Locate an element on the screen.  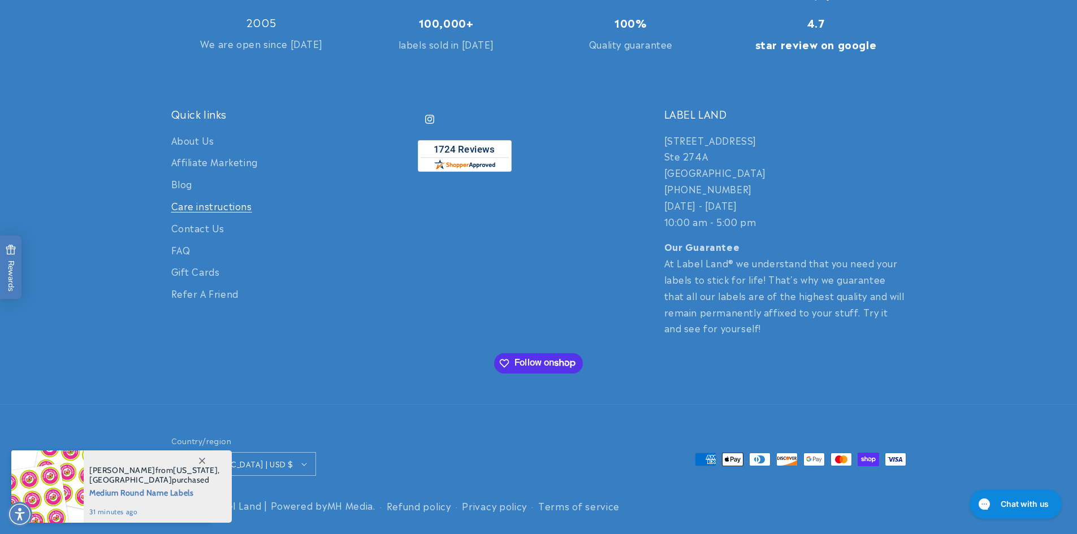
a: Contact Us is located at coordinates (198, 228).